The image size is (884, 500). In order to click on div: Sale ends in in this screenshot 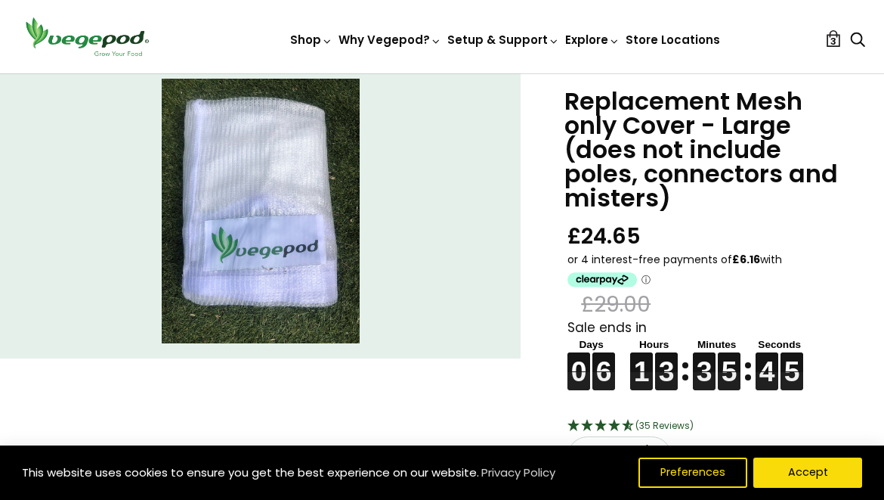, I will do `click(707, 354)`.